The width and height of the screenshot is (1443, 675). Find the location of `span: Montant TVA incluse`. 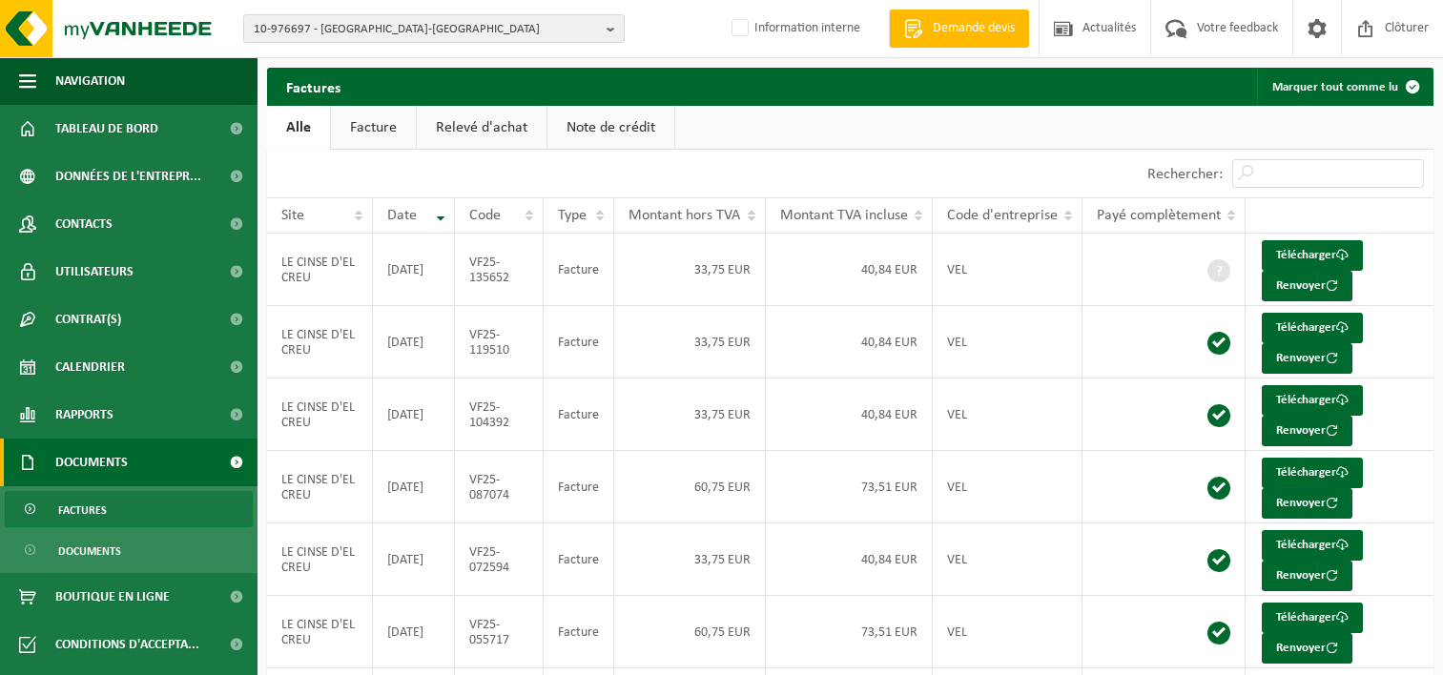

span: Montant TVA incluse is located at coordinates (844, 216).